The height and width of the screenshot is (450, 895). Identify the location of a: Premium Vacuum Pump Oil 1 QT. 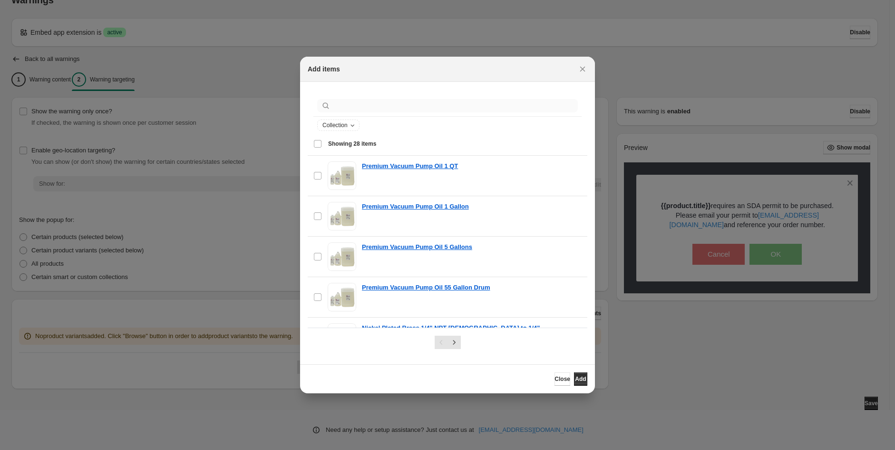
(410, 166).